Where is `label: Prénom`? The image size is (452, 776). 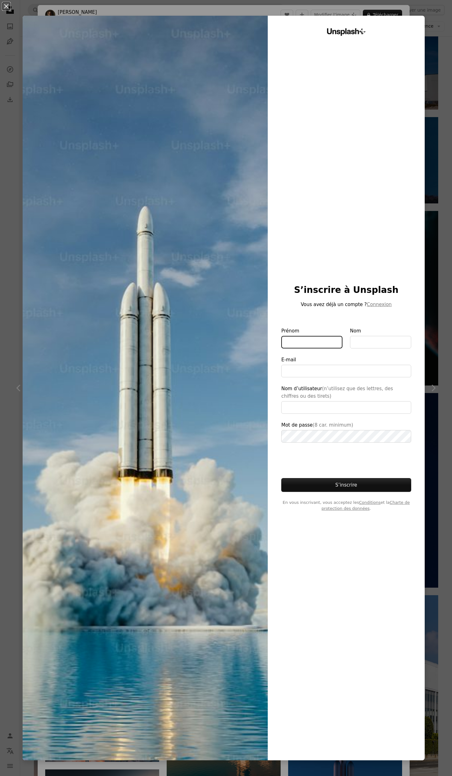
label: Prénom is located at coordinates (312, 338).